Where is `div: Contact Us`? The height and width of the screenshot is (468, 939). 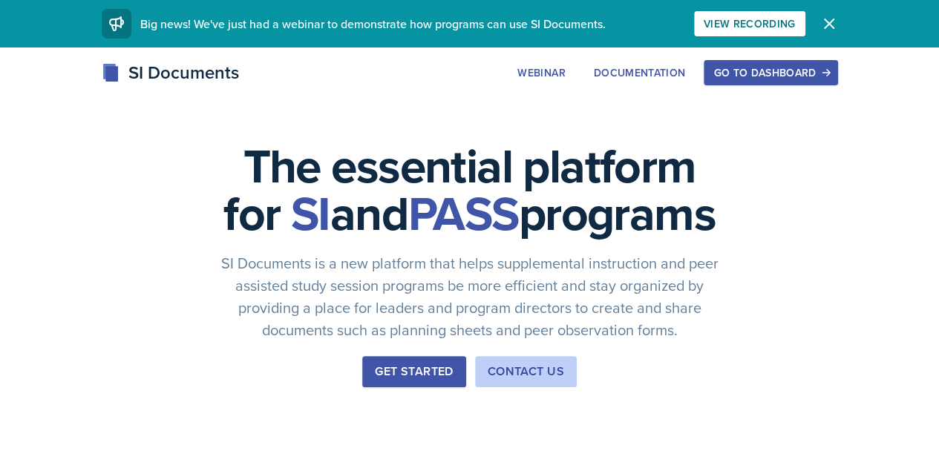 div: Contact Us is located at coordinates (525, 372).